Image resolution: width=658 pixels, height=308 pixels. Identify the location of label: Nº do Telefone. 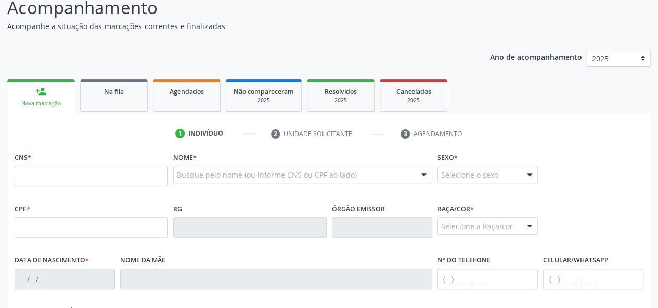
(464, 261).